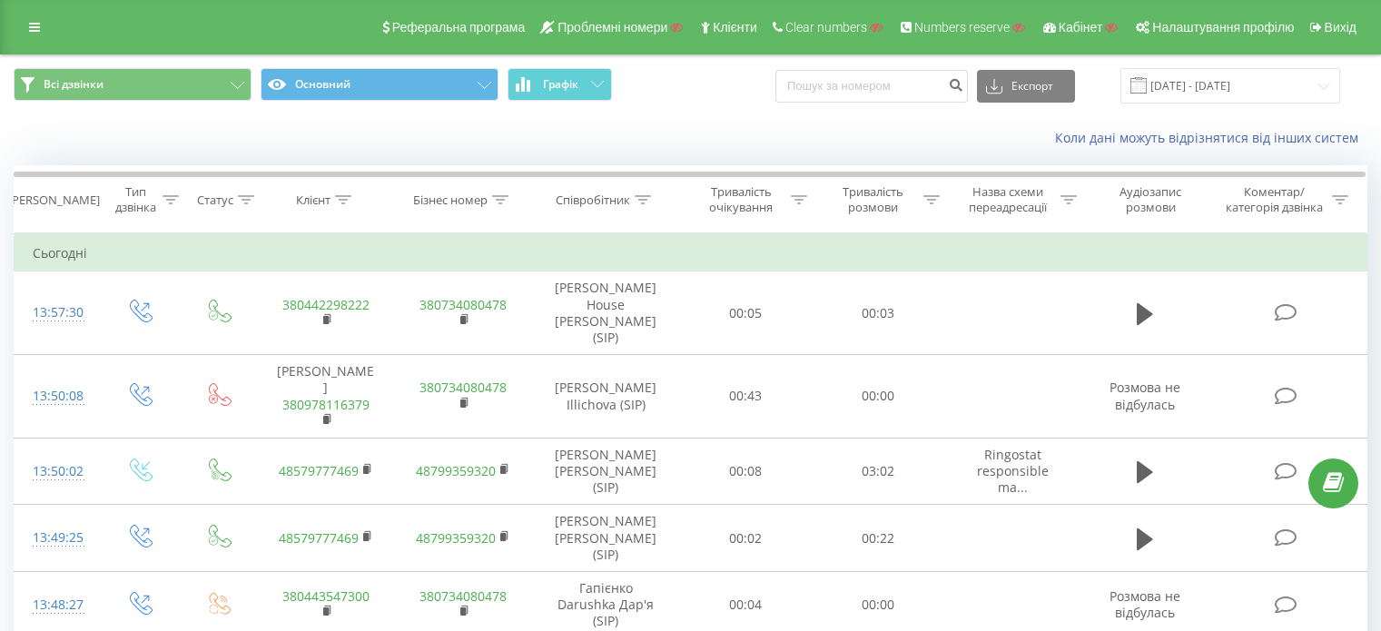 The image size is (1381, 631). Describe the element at coordinates (745, 397) in the screenshot. I see `td: 00:43` at that location.